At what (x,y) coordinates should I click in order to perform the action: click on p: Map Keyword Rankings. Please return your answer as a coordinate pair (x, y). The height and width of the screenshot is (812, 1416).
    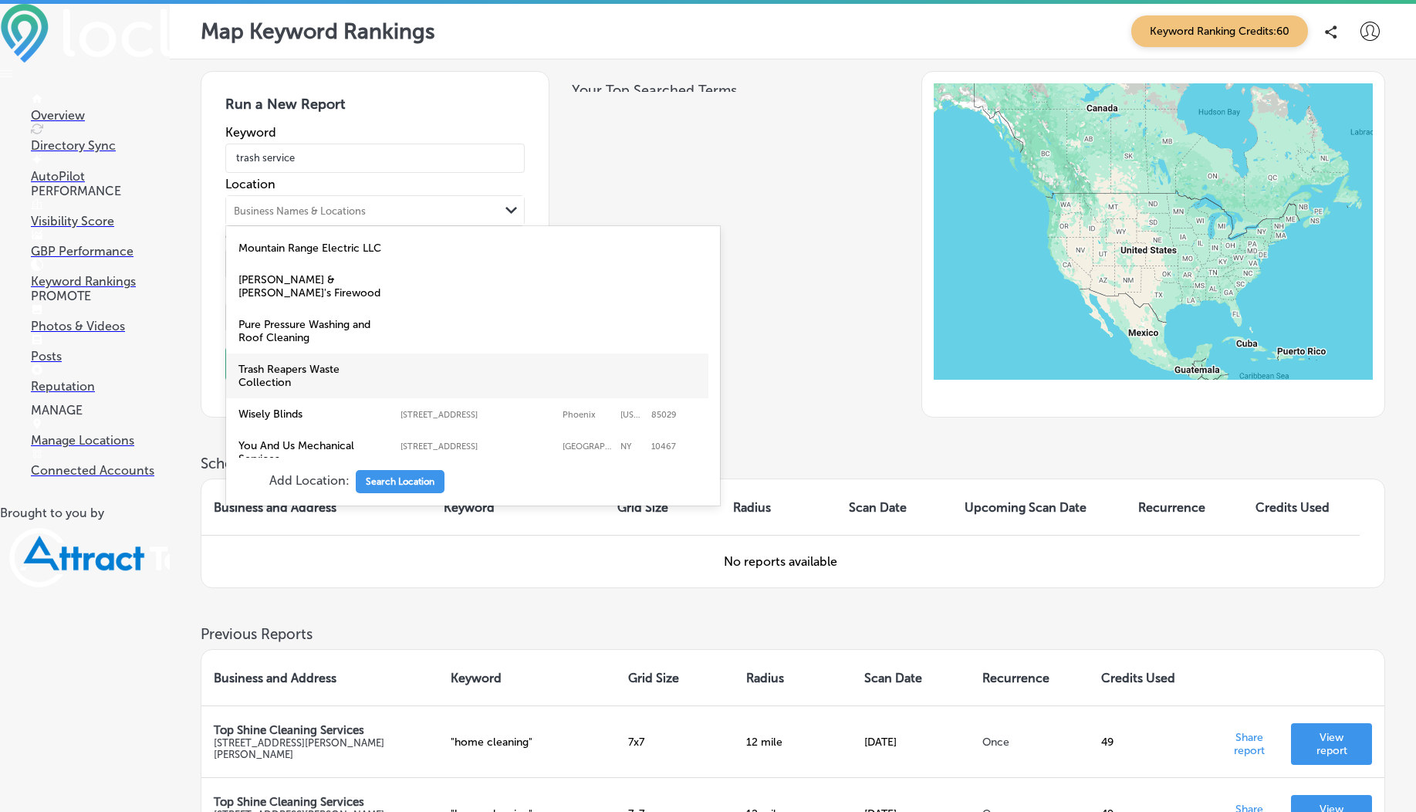
    Looking at the image, I should click on (318, 31).